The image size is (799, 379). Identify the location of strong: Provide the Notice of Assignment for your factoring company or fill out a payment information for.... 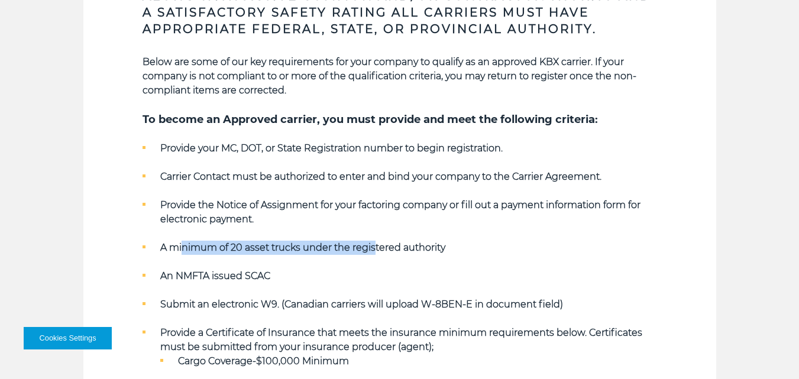
(400, 212).